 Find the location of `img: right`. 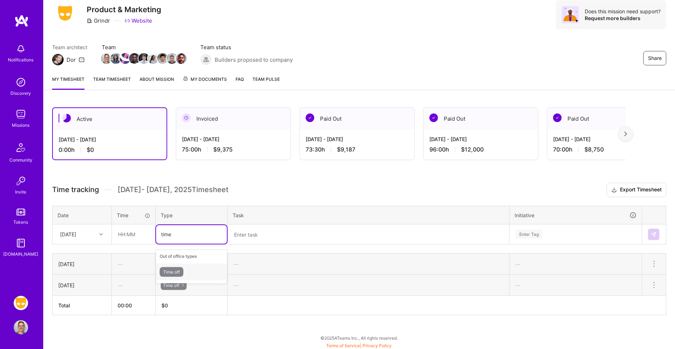

img: right is located at coordinates (625, 134).